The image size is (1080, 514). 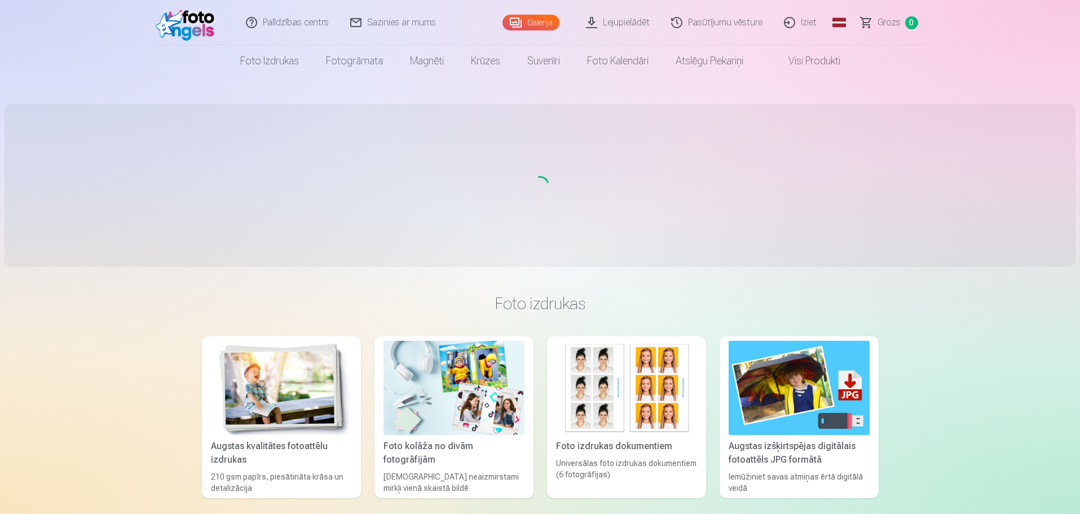 I want to click on a: Augstas izšķirtspējas digitālais fotoattēls JPG formātāAugstas izšķirtspējas digitālais fotoattēl..., so click(x=799, y=417).